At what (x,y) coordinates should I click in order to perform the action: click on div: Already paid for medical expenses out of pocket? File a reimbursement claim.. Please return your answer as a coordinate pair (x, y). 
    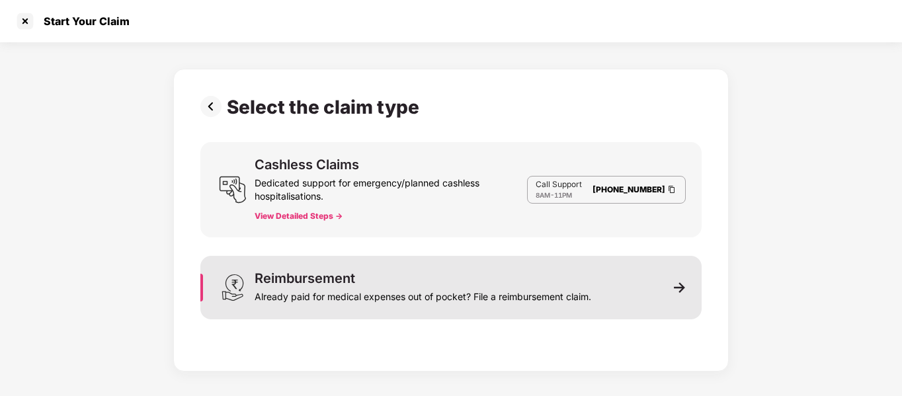
    Looking at the image, I should click on (423, 294).